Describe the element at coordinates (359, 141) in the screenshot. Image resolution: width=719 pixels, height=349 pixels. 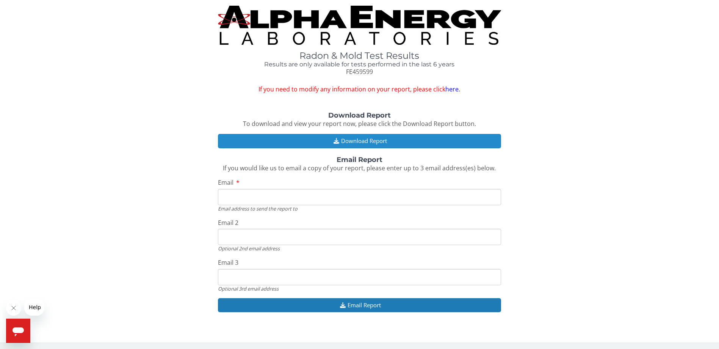
I see `button: Download Report` at that location.